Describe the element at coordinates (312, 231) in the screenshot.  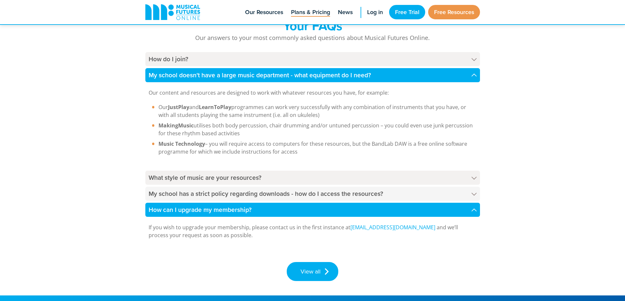
I see `p: If you wish to upgrade your membership, please contact us in the first instance at and we’ll proc...` at that location.